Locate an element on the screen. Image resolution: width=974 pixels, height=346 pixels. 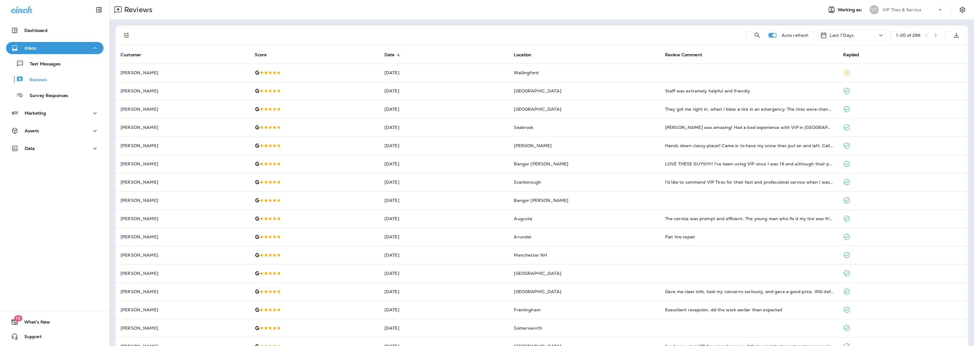
span: 19 is located at coordinates (18, 319).